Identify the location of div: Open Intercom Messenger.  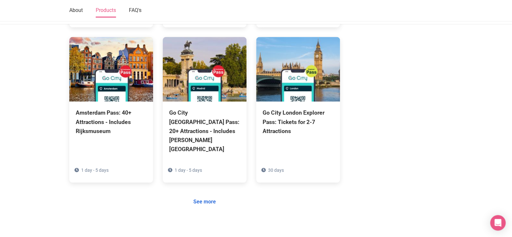
(498, 222).